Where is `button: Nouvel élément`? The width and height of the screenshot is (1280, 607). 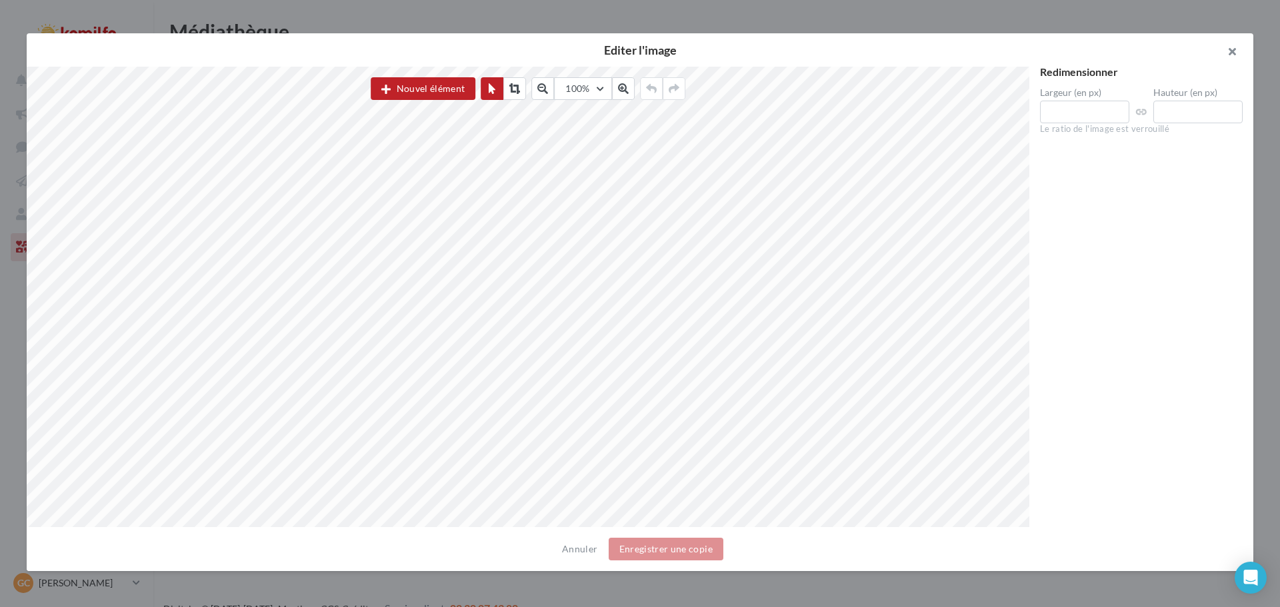 button: Nouvel élément is located at coordinates (423, 89).